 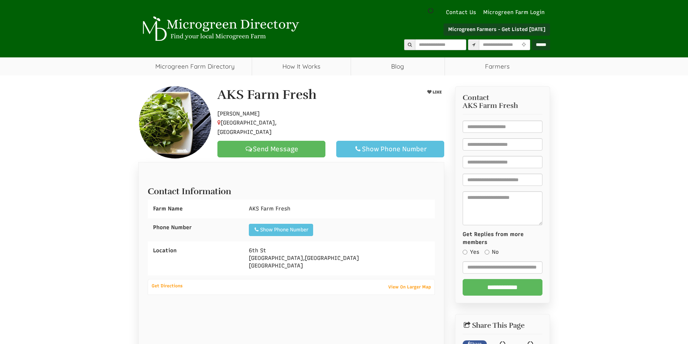 What do you see at coordinates (461, 12) in the screenshot?
I see `a: Contact Us` at bounding box center [461, 12].